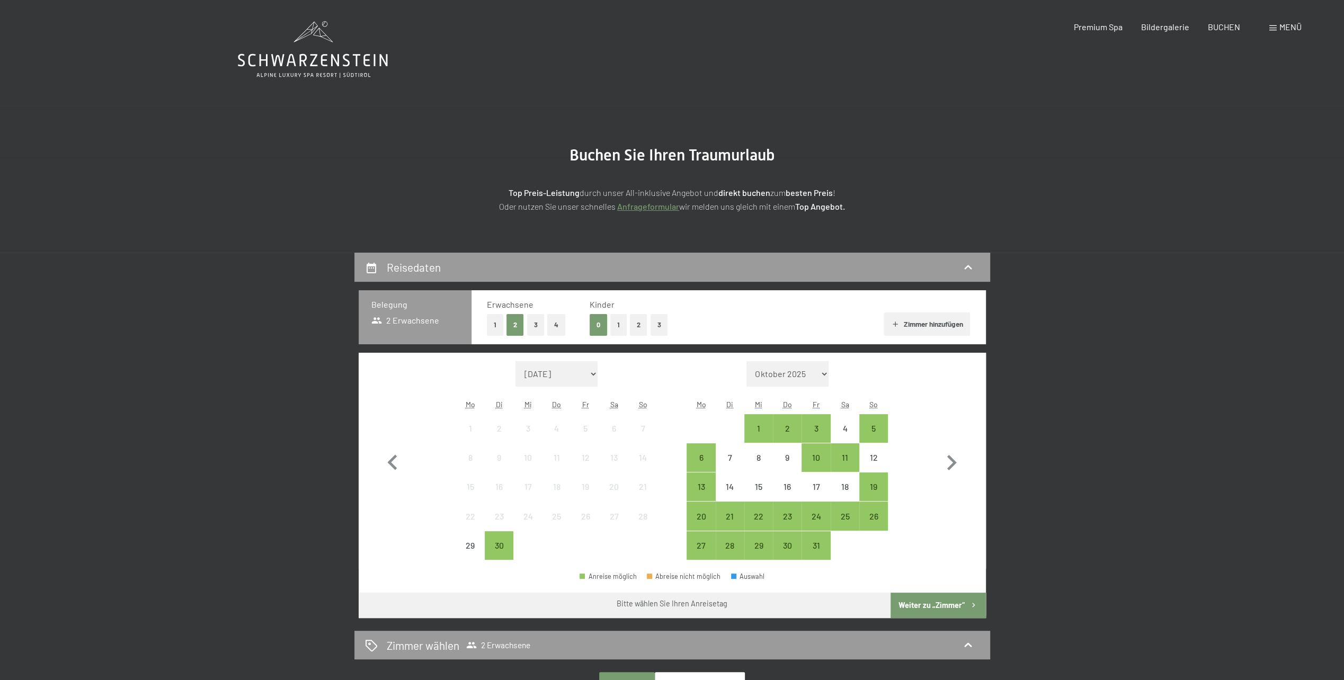 This screenshot has height=680, width=1344. I want to click on div: Tue Sep 16 2025, so click(499, 487).